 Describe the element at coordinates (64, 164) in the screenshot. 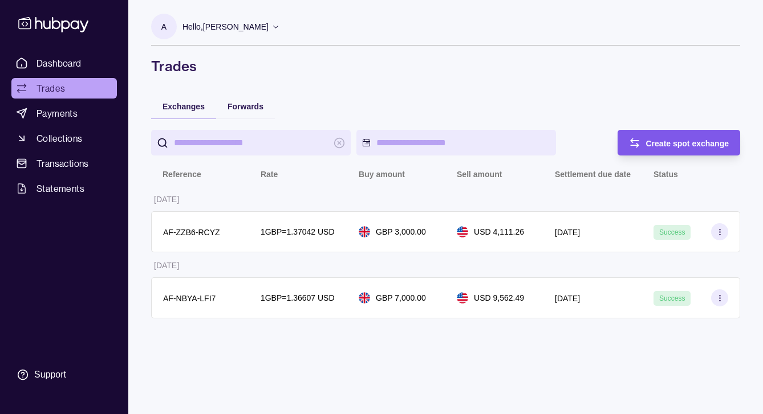

I see `a: Transactions` at that location.